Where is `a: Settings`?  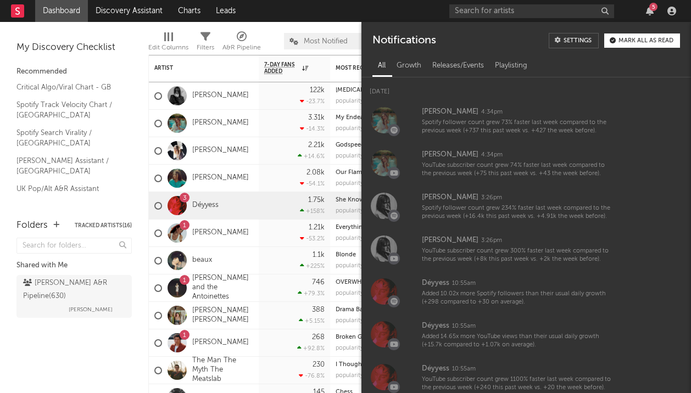
a: Settings is located at coordinates (574, 41).